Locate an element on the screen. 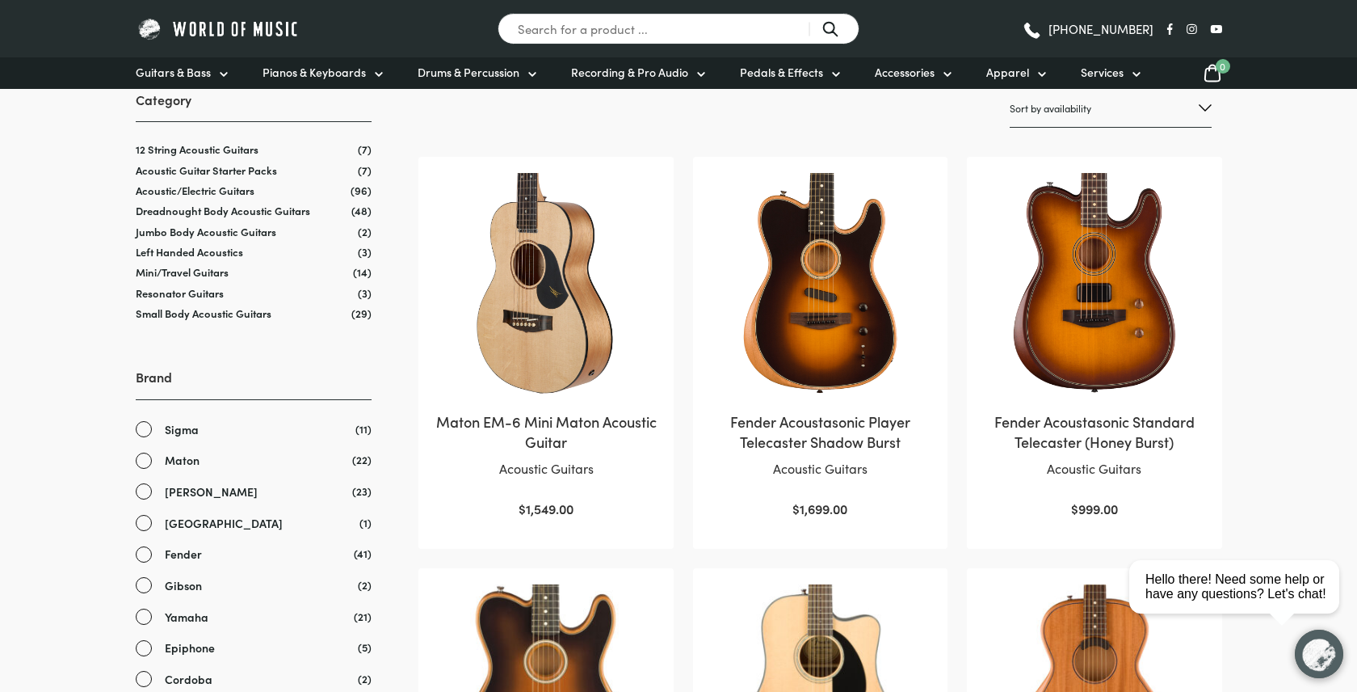 The height and width of the screenshot is (692, 1357). h2: Fender Acoustasonic Player Telecaster Shadow Burst is located at coordinates (820, 431).